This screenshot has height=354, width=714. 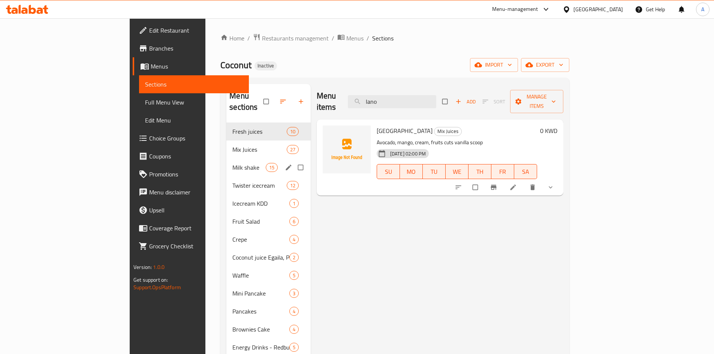 I want to click on div: Fruit Salad6, so click(x=268, y=221).